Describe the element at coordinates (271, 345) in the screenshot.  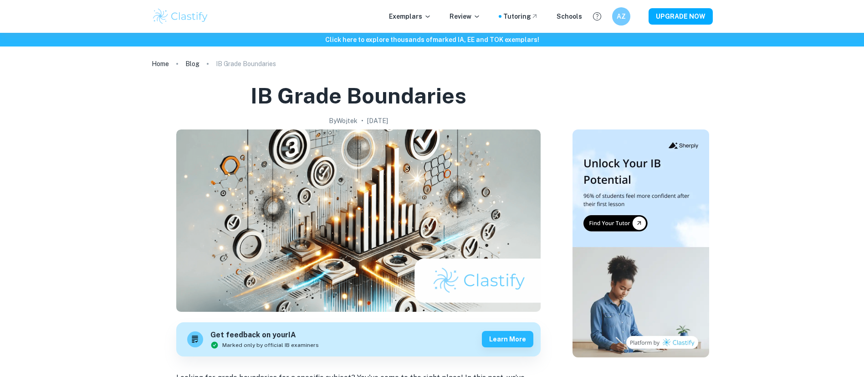
I see `span: Marked only by official IB examiners` at that location.